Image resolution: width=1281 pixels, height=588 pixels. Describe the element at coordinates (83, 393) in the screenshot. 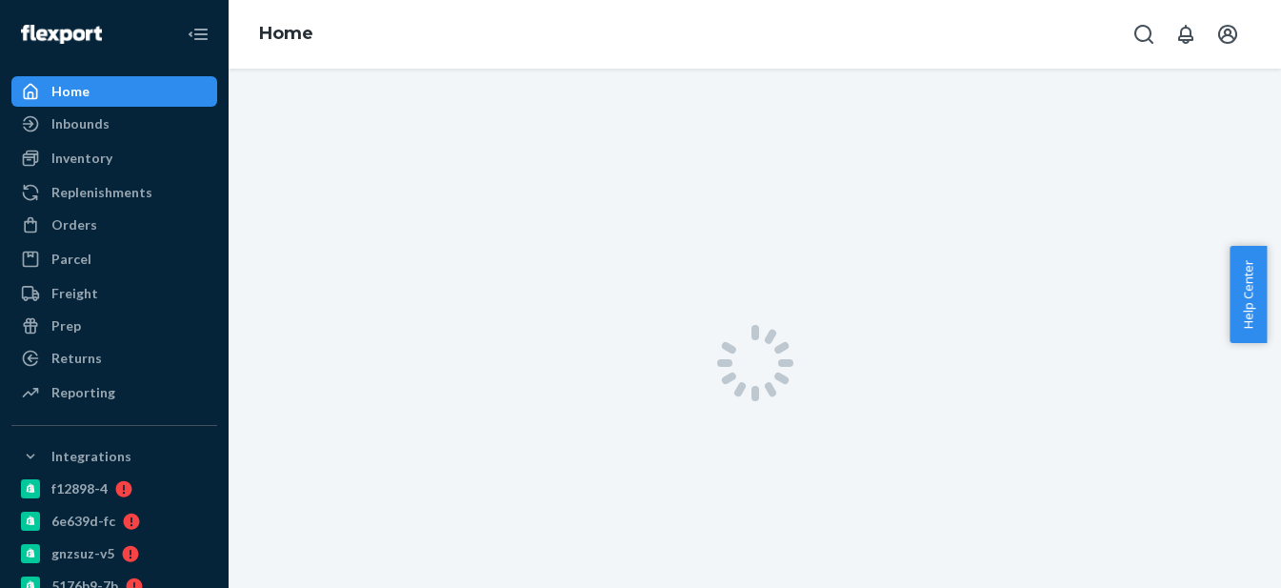

I see `div: Reporting` at that location.